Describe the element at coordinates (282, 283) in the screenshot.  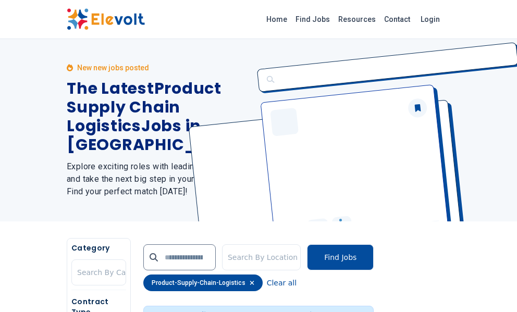
I see `button: Clear all` at that location.